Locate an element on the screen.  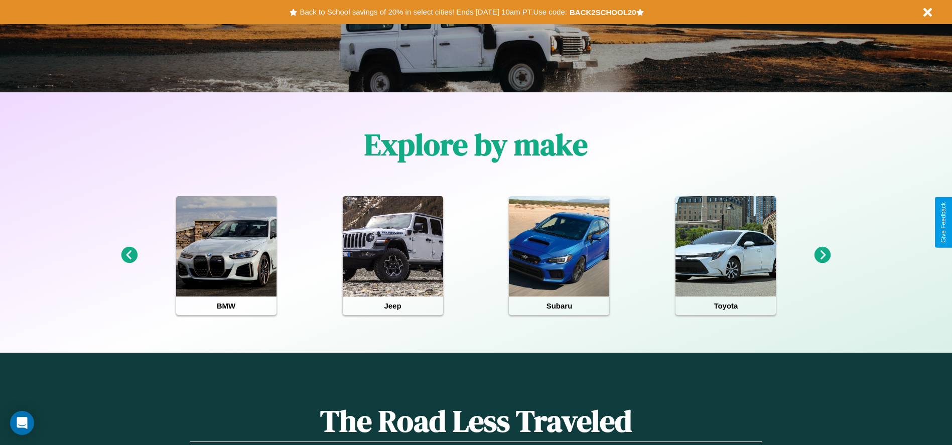
h4: Toyota is located at coordinates (726, 306).